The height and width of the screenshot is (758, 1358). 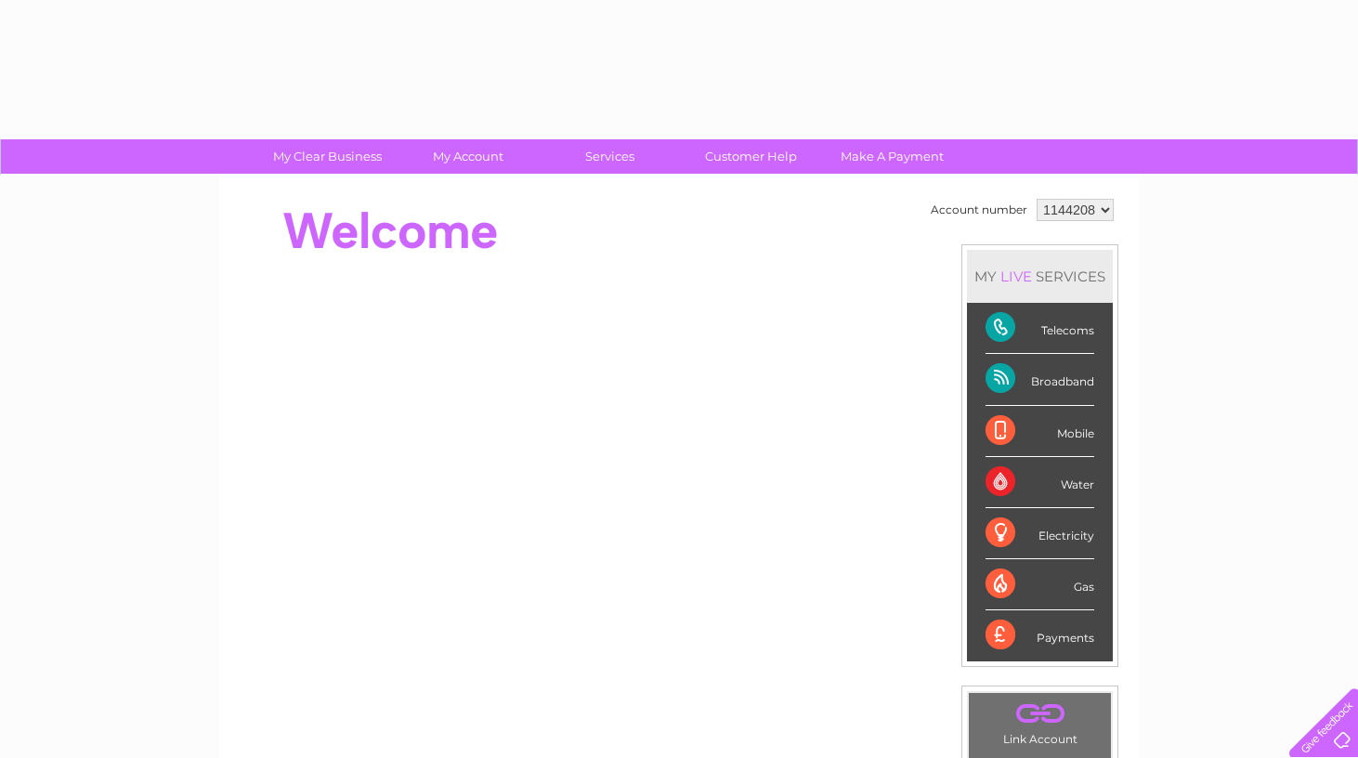 I want to click on div: Electricity, so click(x=1039, y=533).